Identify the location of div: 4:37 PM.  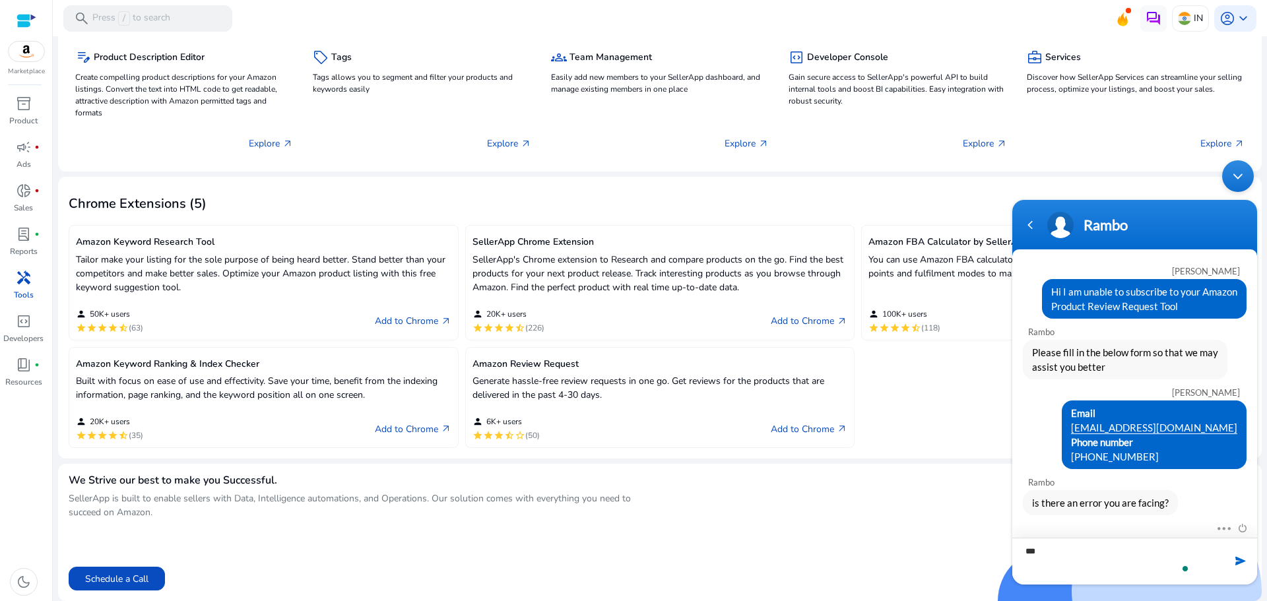
(139, 145).